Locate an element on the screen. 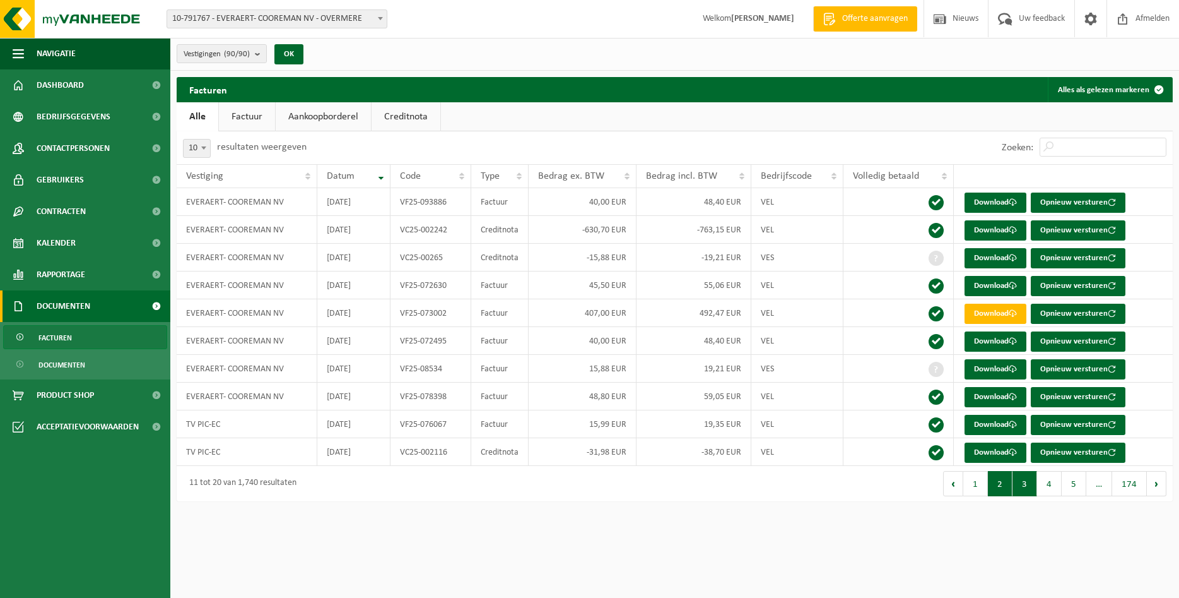 Image resolution: width=1179 pixels, height=598 pixels. td: -38,70 EUR is located at coordinates (694, 452).